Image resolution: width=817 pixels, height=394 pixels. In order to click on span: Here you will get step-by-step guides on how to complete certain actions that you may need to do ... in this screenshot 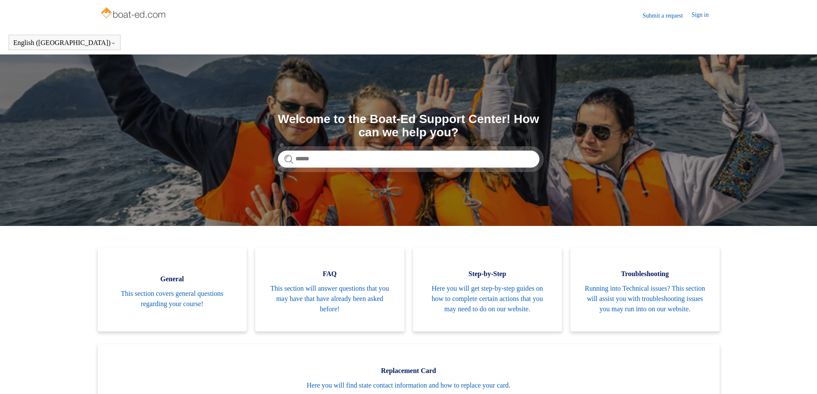, I will do `click(487, 299)`.